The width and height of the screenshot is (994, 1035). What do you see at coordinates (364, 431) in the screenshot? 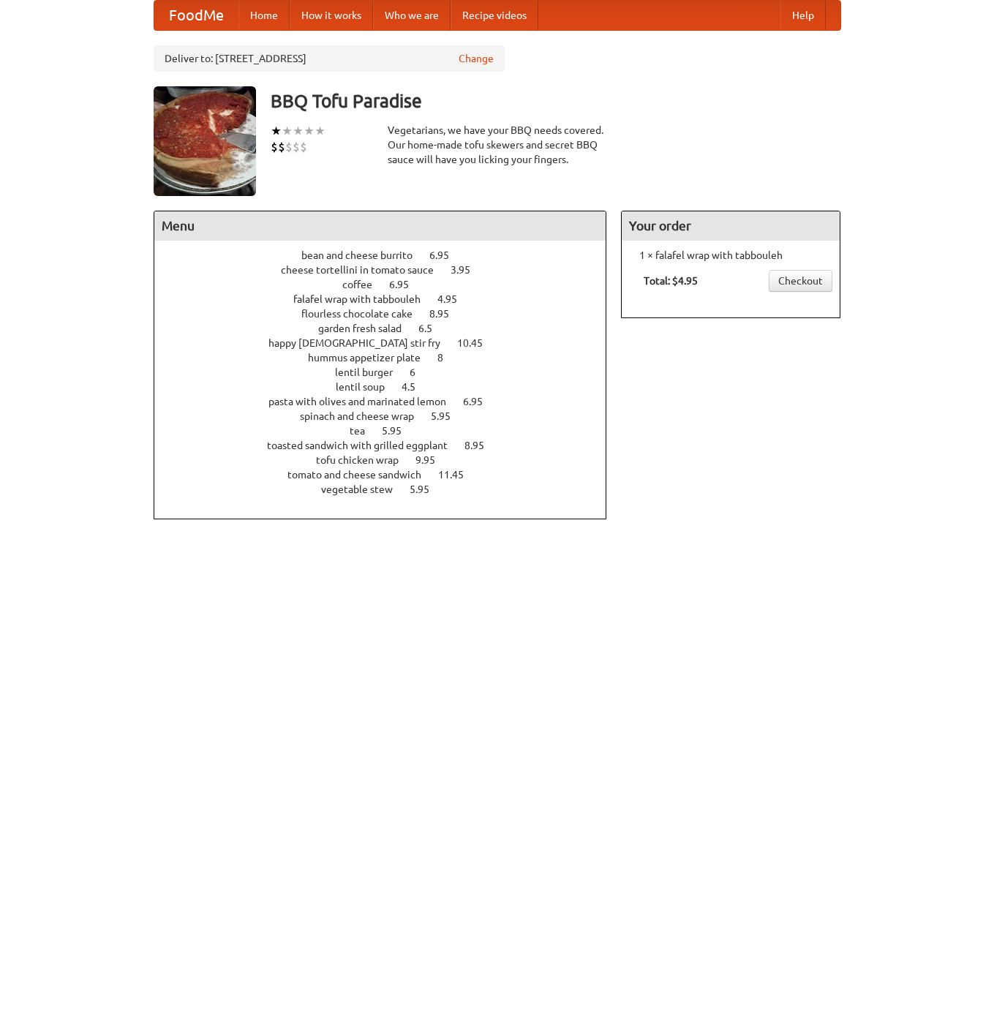
I see `span: tea` at bounding box center [364, 431].